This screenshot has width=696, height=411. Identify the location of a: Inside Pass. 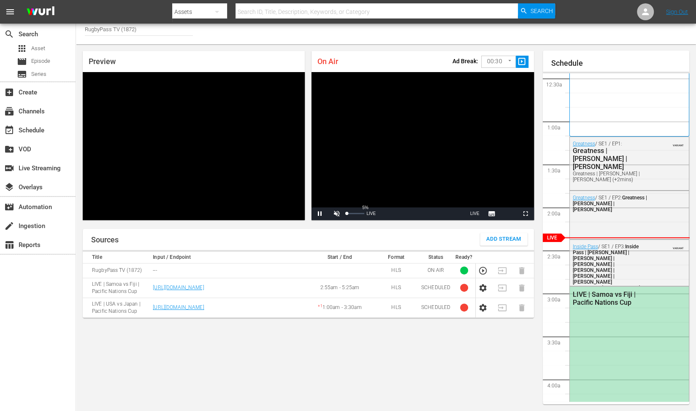
(585, 247).